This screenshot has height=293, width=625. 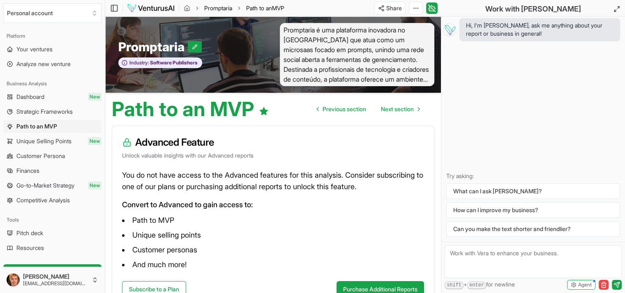 I want to click on p: Try asking:, so click(x=533, y=176).